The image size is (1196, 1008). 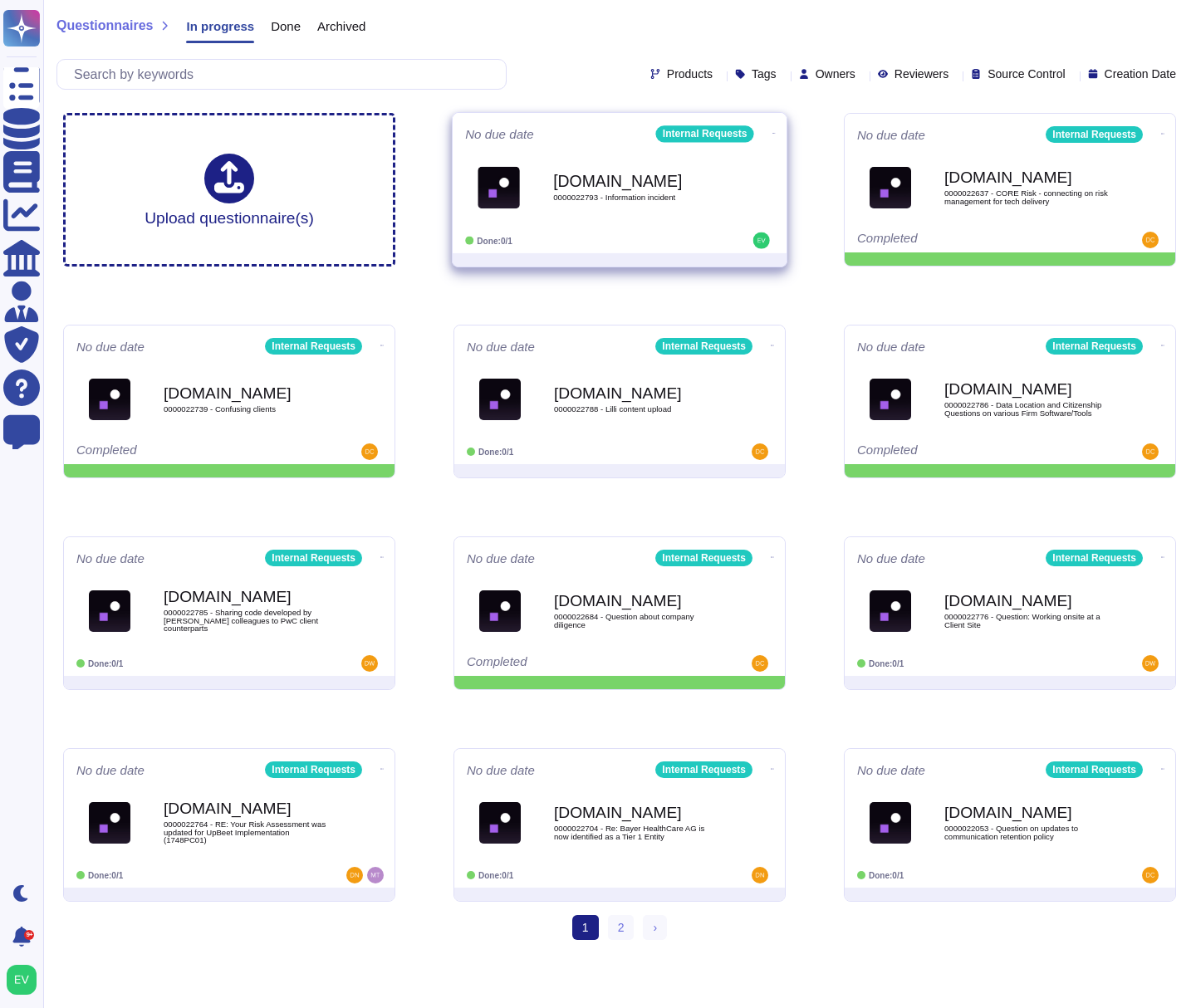 I want to click on span: 0000022786 - Data Location and Citizenship Questions on various Firm Software/Tools, so click(x=1028, y=409).